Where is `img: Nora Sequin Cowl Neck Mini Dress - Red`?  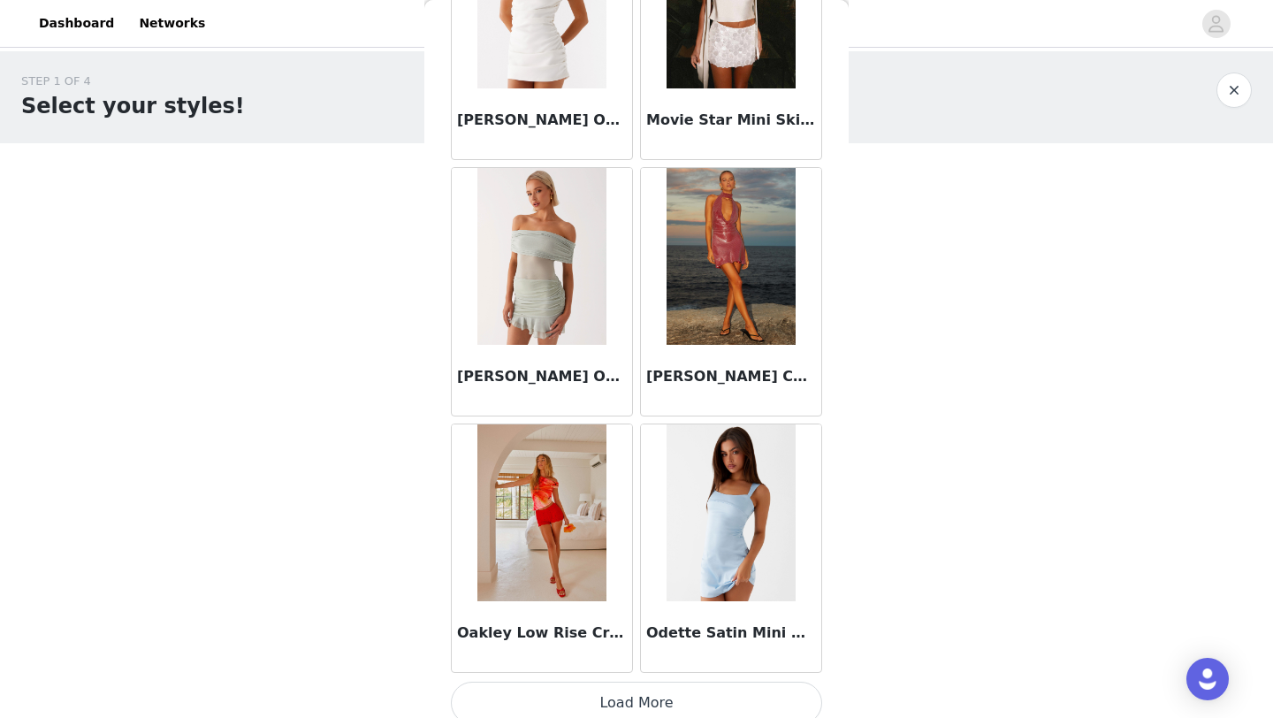
img: Nora Sequin Cowl Neck Mini Dress - Red is located at coordinates (730, 256).